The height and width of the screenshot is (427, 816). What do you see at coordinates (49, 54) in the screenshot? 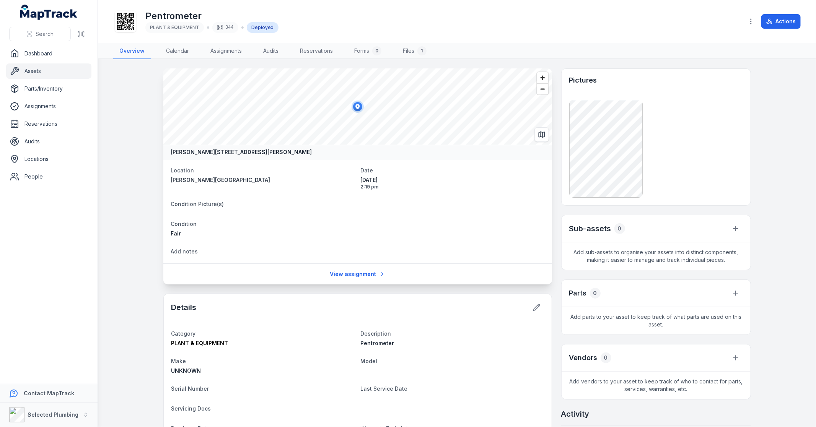
I see `a: Dashboard` at bounding box center [49, 54].